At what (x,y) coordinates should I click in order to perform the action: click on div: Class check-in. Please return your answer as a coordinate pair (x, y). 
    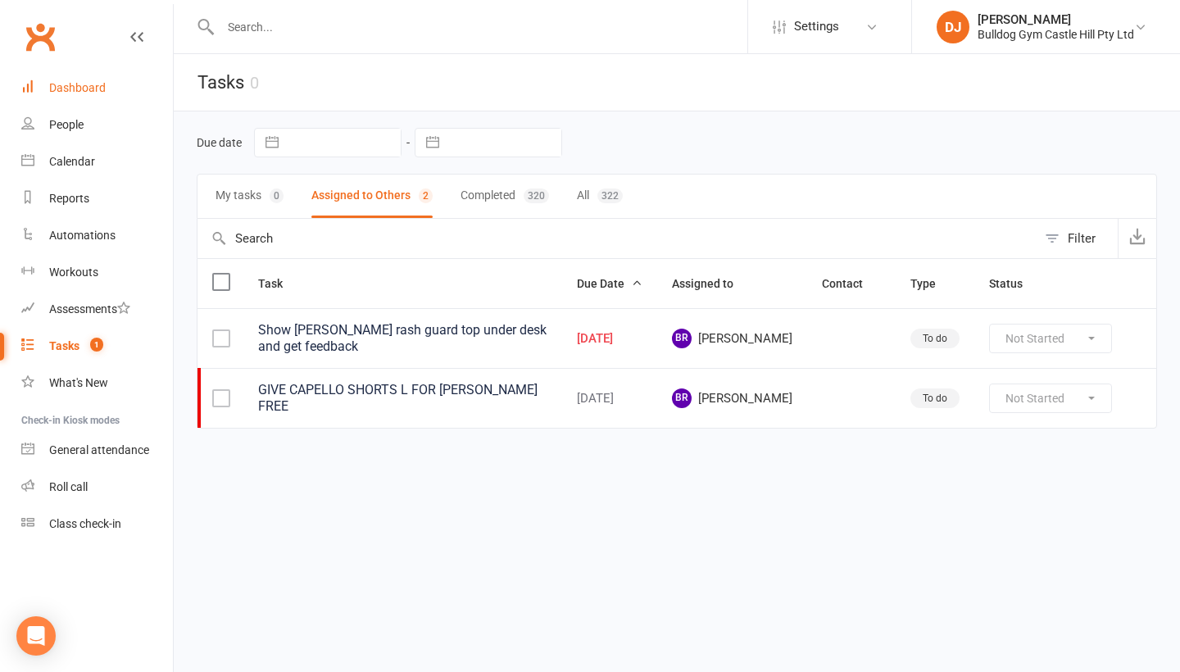
    Looking at the image, I should click on (85, 524).